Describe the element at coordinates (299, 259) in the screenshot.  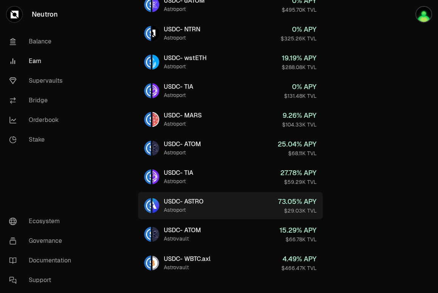
I see `div: 4.49 % APY` at that location.